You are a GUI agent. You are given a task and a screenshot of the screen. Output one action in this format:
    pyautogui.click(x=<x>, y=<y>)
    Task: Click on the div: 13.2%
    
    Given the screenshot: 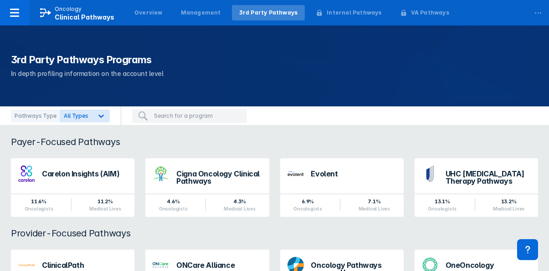 What is the action you would take?
    pyautogui.click(x=508, y=202)
    